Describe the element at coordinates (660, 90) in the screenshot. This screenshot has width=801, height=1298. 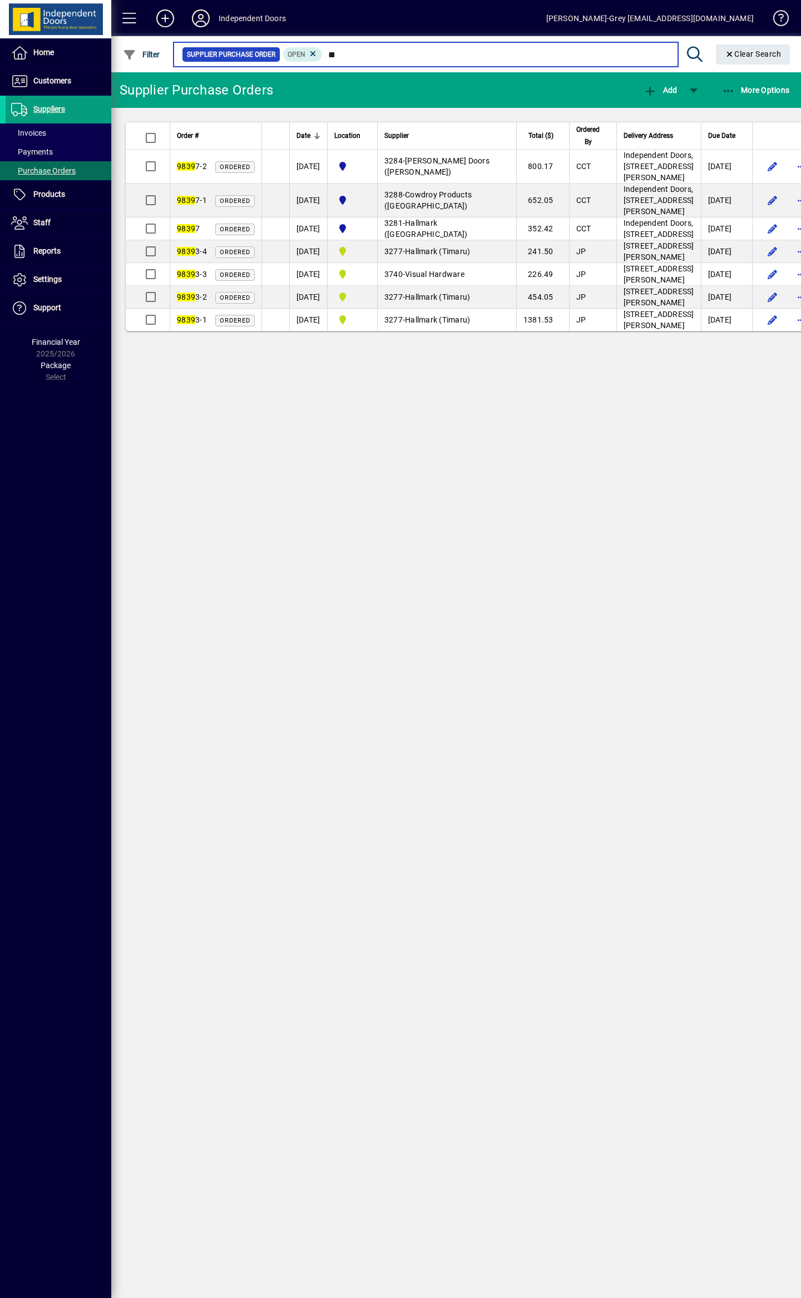
I see `span: Add` at that location.